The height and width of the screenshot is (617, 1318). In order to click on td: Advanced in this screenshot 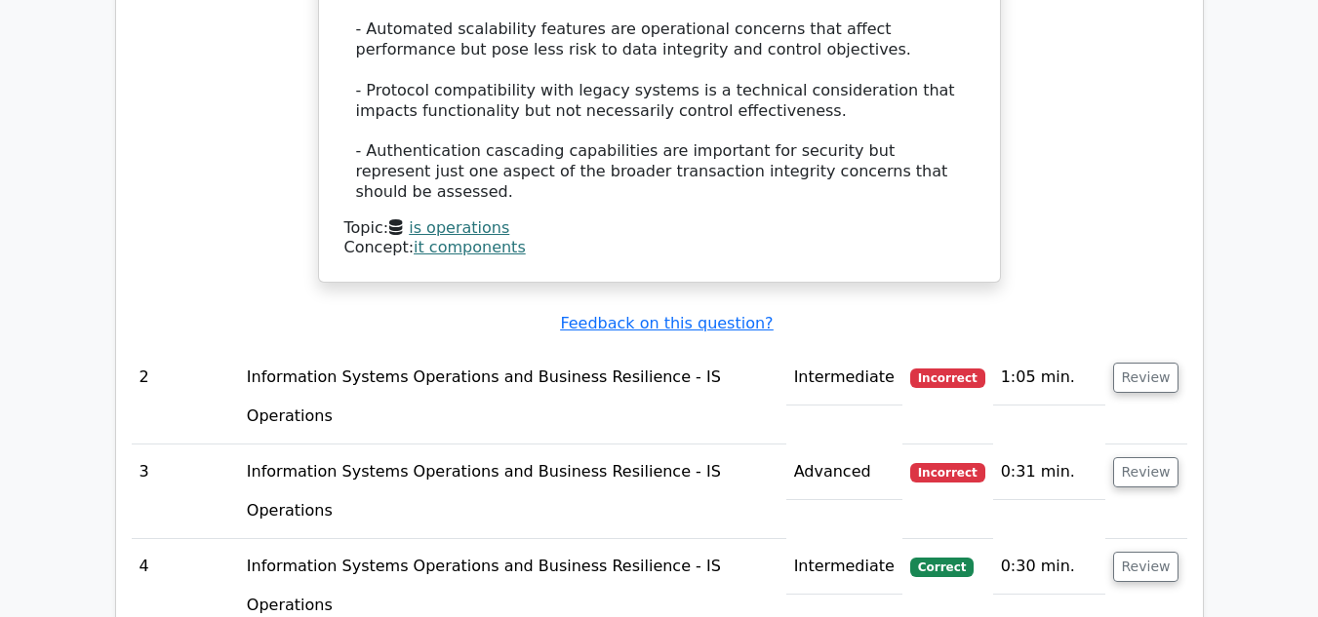, I will do `click(844, 472)`.